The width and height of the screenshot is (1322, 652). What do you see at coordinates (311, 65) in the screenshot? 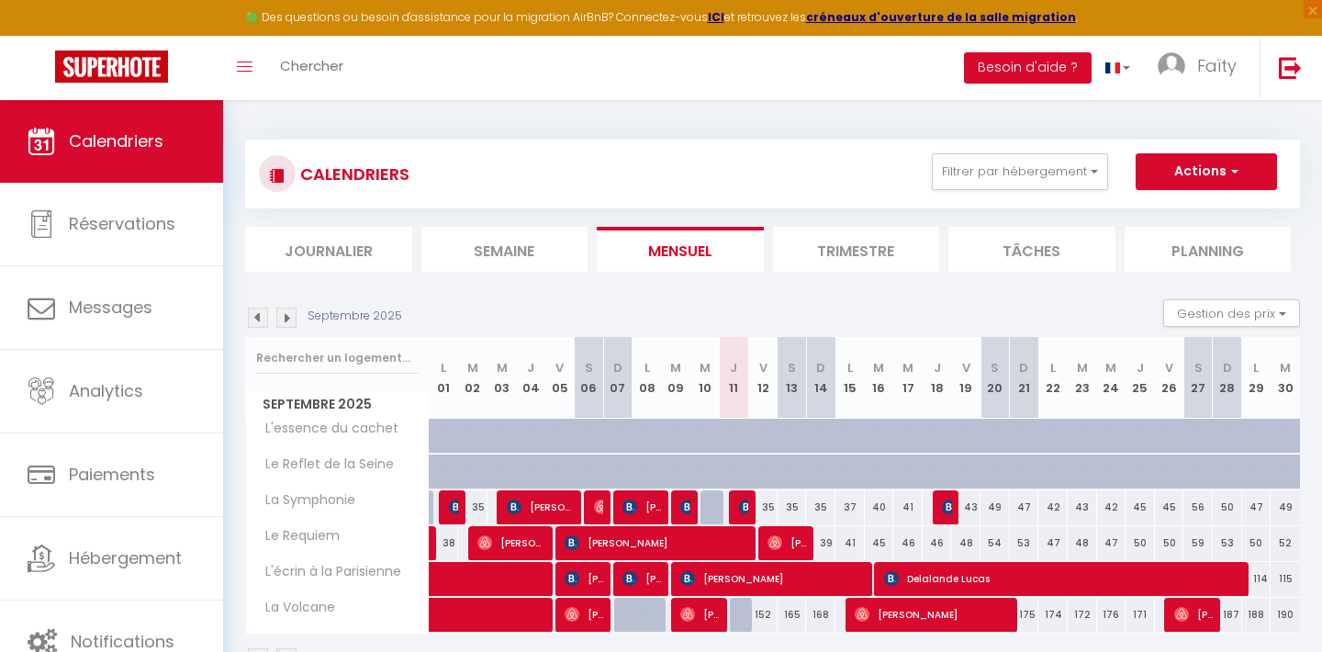
I see `span: Chercher` at bounding box center [311, 65].